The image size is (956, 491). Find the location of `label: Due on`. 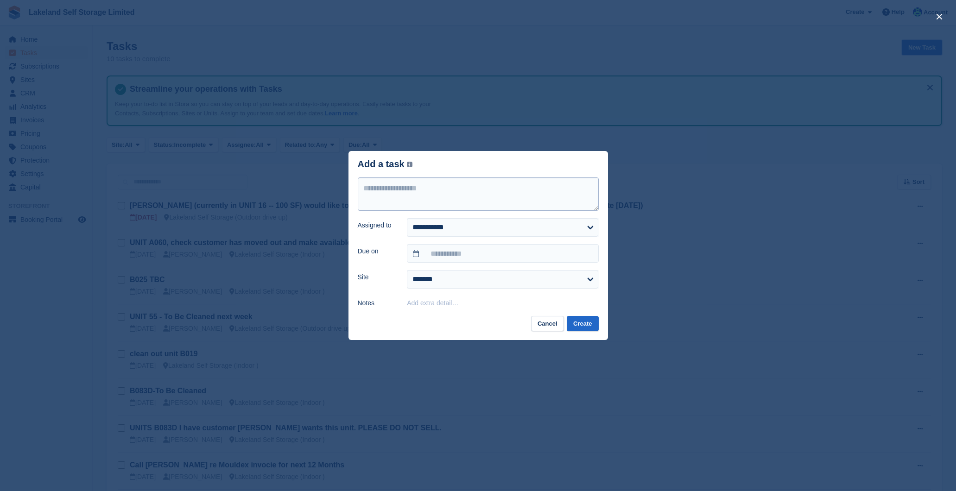

label: Due on is located at coordinates (377, 251).